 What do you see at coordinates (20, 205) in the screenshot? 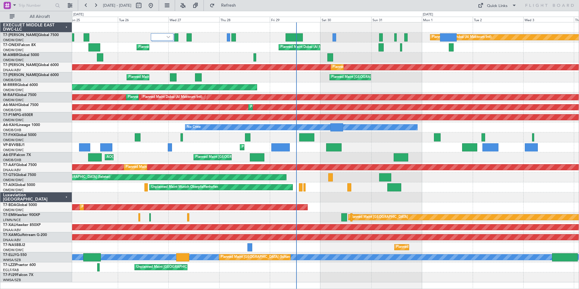
I see `a: T7-BDAGlobal 5000` at bounding box center [20, 205].